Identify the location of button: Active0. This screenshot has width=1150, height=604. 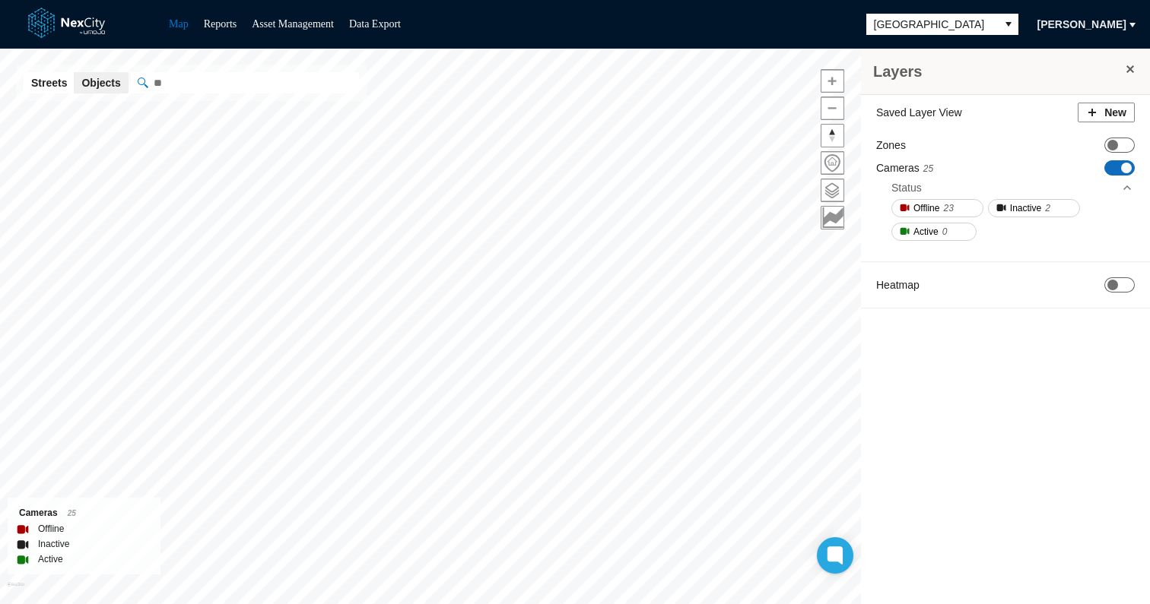
(934, 232).